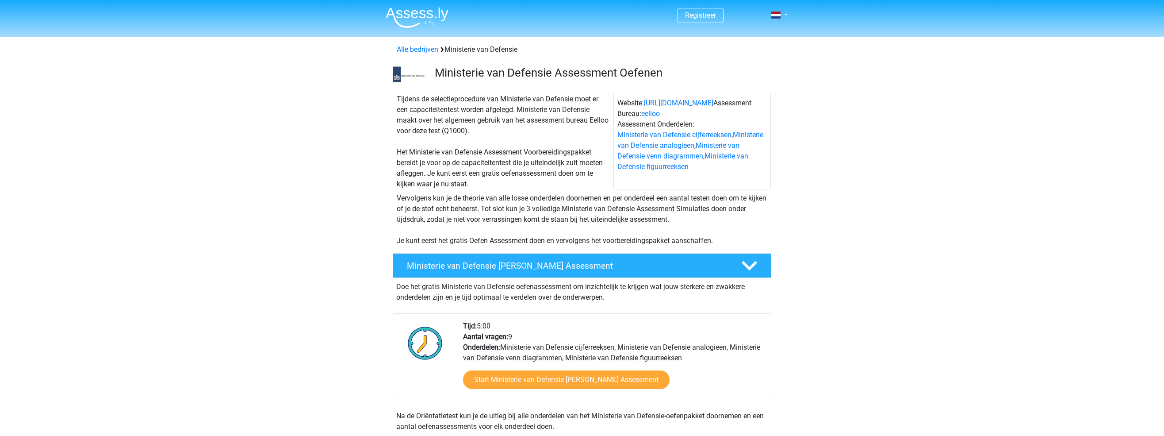  I want to click on img: Assessly, so click(417, 17).